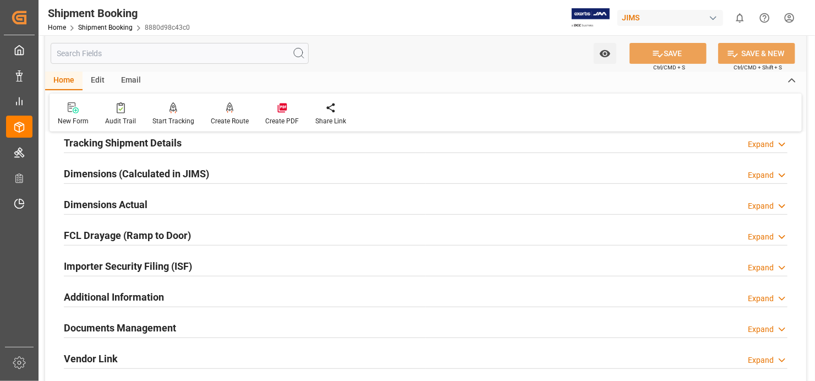  Describe the element at coordinates (179, 53) in the screenshot. I see `input: Search Fields` at that location.